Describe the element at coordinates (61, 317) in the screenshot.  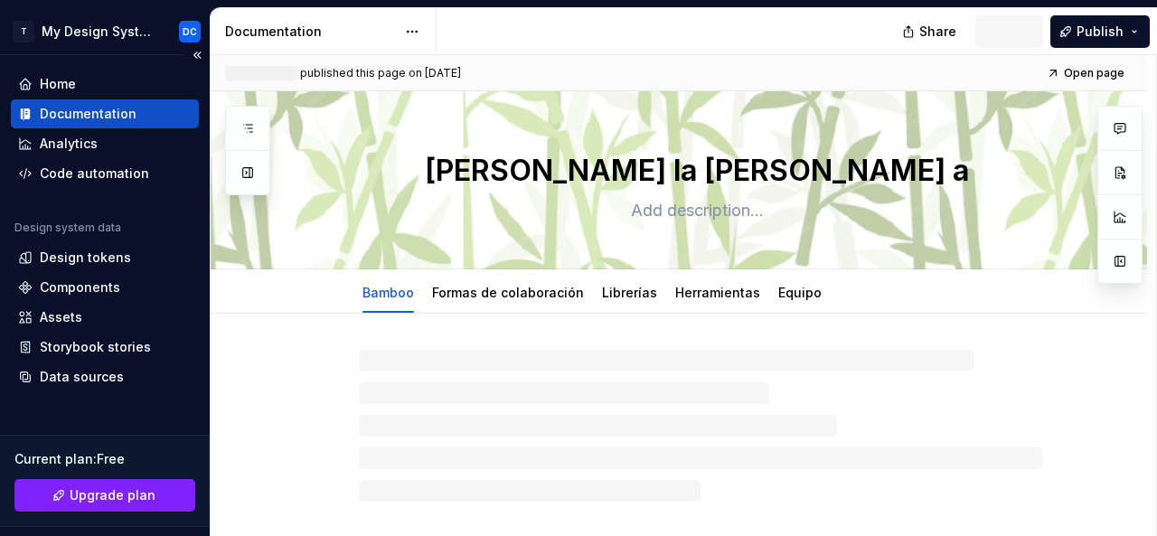
I see `div: Assets` at that location.